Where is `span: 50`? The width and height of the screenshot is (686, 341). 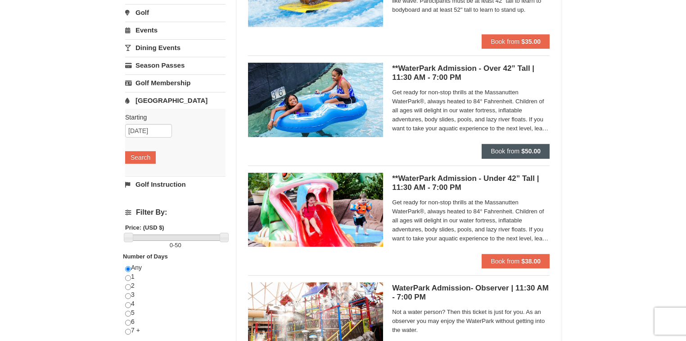
span: 50 is located at coordinates (178, 245).